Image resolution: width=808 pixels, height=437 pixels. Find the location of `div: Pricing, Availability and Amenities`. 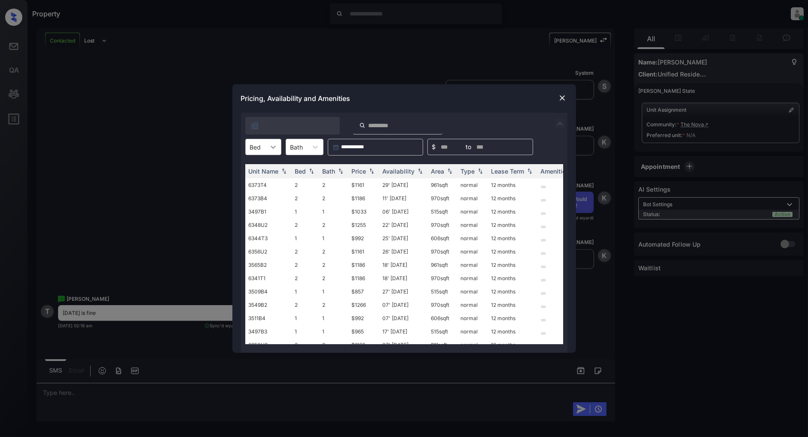

div: Pricing, Availability and Amenities is located at coordinates (404, 98).